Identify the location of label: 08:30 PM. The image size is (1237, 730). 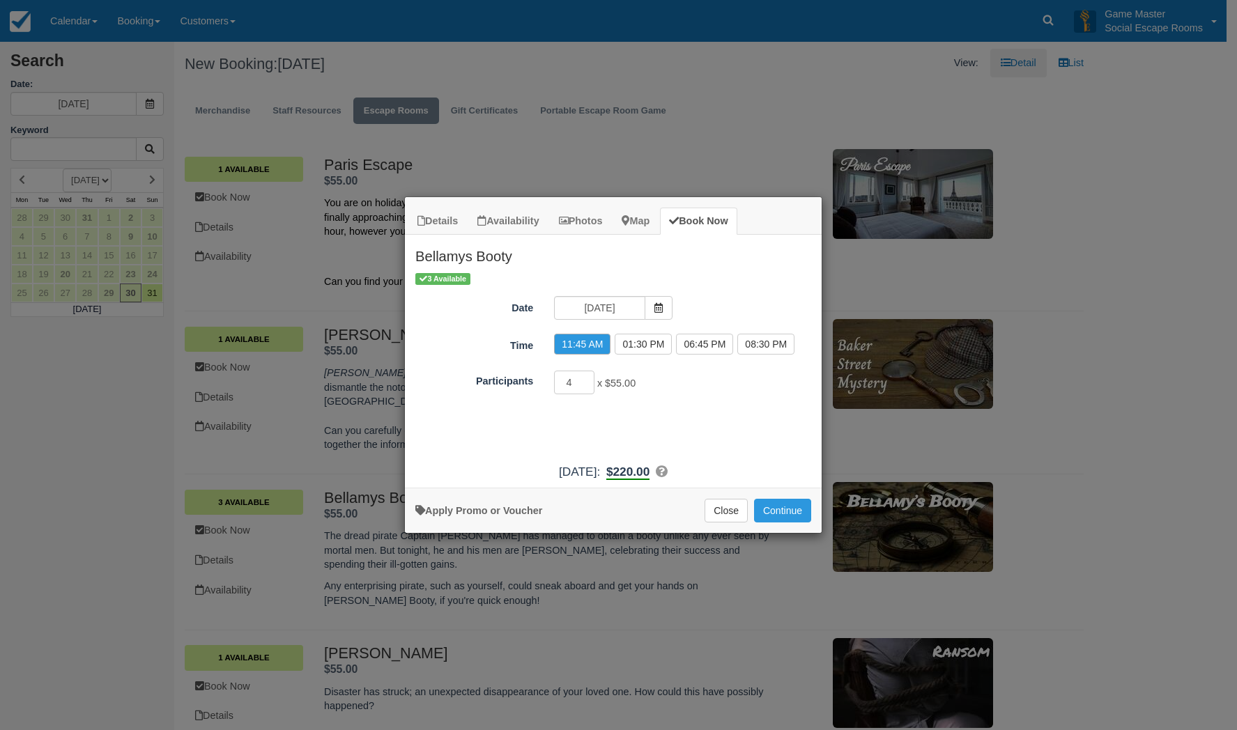
(766, 344).